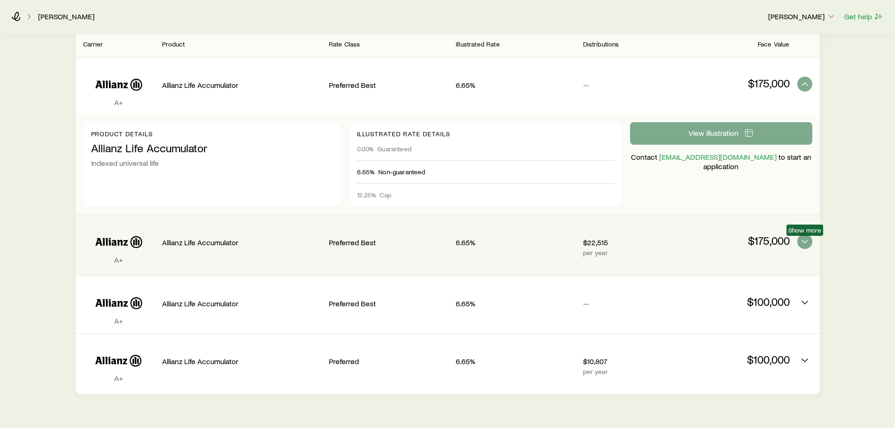 Image resolution: width=895 pixels, height=428 pixels. What do you see at coordinates (713, 133) in the screenshot?
I see `span: View illustration` at bounding box center [713, 133].